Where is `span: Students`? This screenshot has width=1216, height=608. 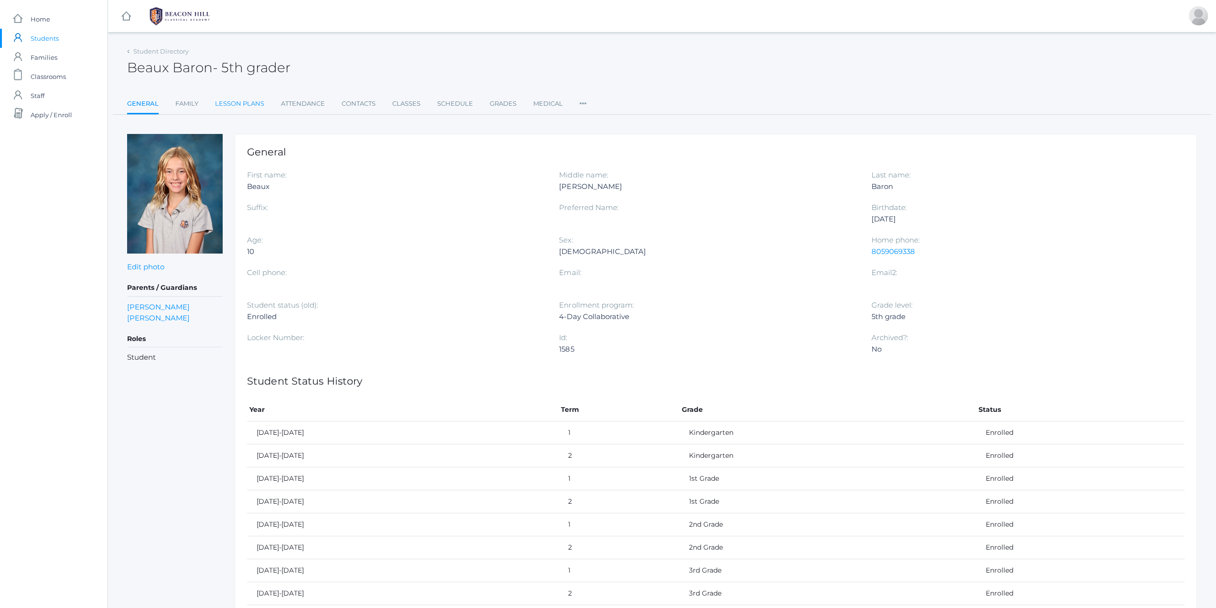 span: Students is located at coordinates (44, 38).